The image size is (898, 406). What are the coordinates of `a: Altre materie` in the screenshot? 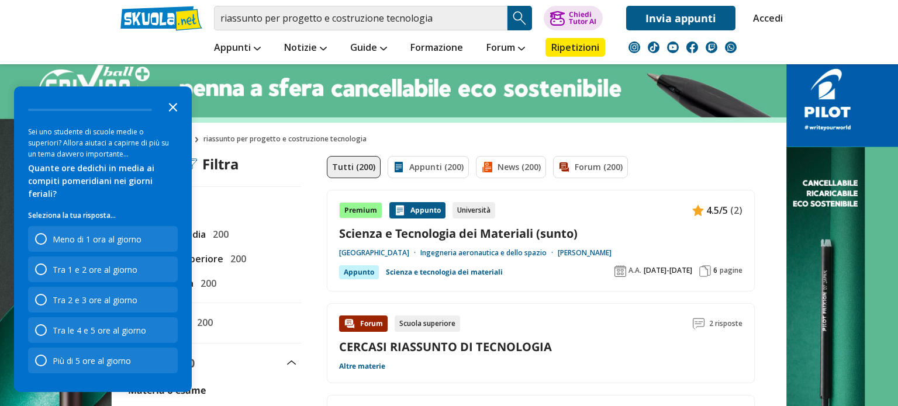 It's located at (362, 367).